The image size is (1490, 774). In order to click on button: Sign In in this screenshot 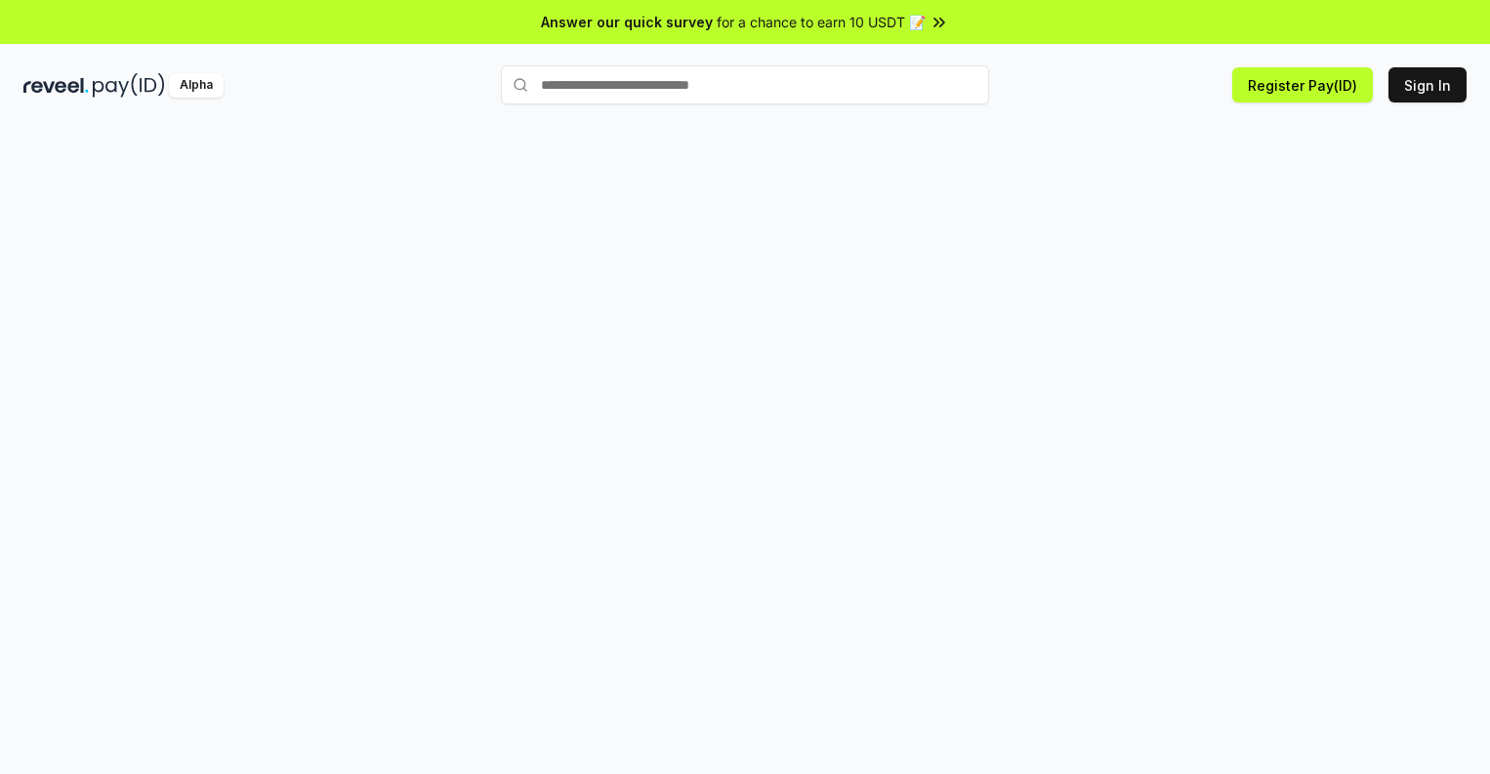, I will do `click(1428, 85)`.